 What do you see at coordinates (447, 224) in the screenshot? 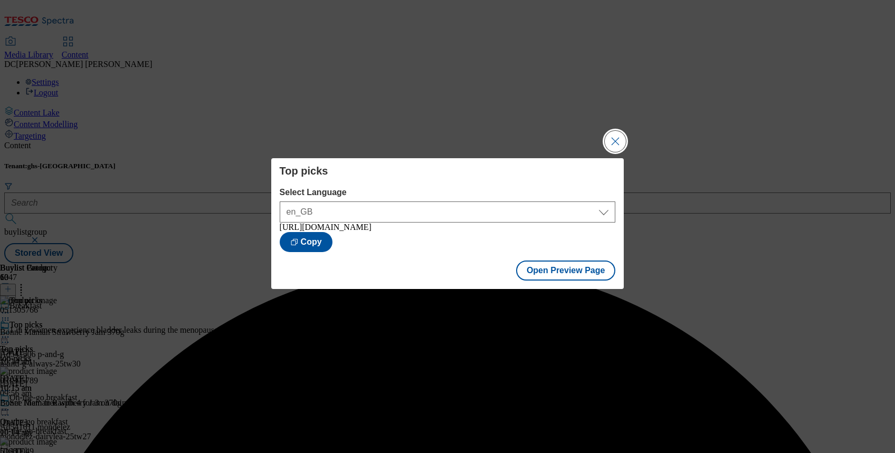
I see `div: Modal` at bounding box center [447, 224].